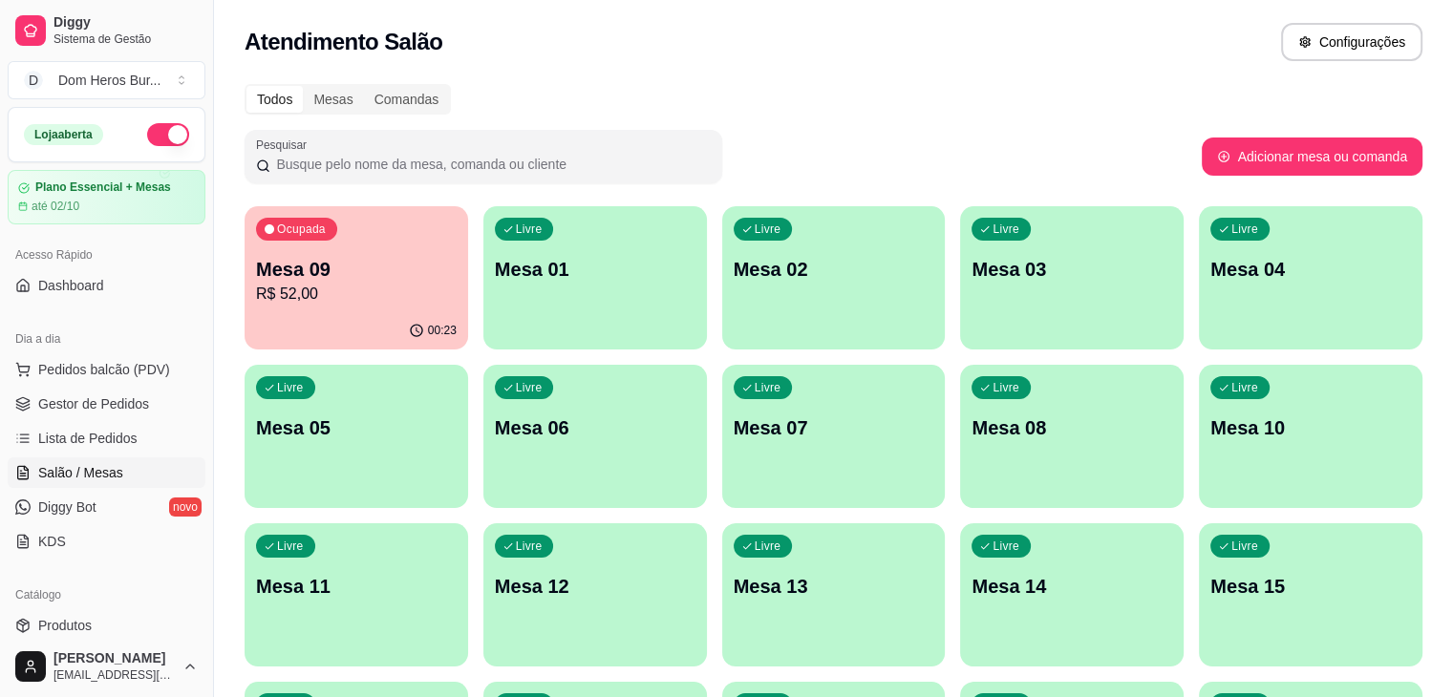  What do you see at coordinates (834, 278) in the screenshot?
I see `button: LivreMesa 02` at bounding box center [834, 278].